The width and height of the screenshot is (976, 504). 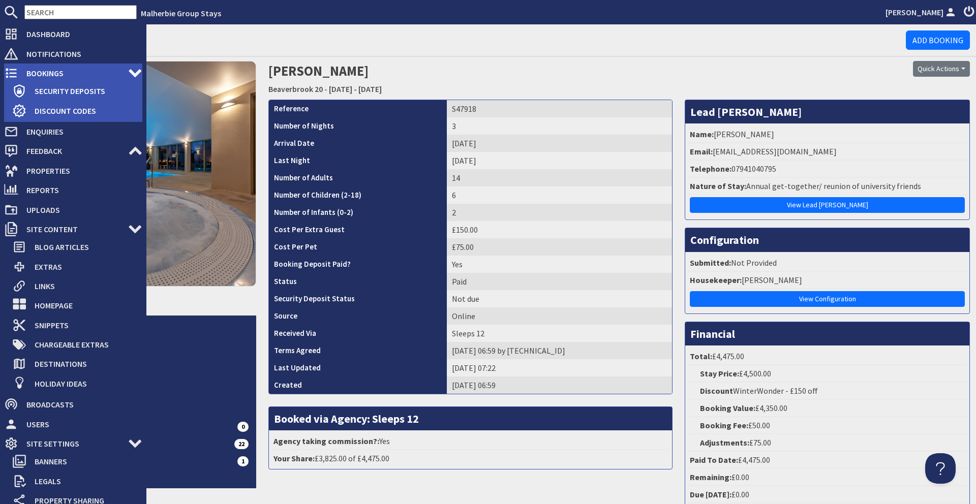 What do you see at coordinates (702, 134) in the screenshot?
I see `strong: Name:` at bounding box center [702, 134].